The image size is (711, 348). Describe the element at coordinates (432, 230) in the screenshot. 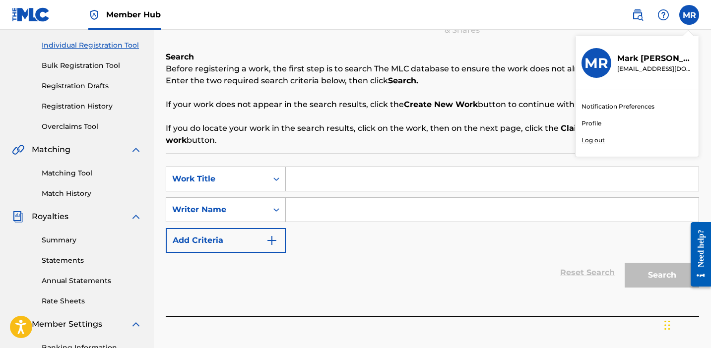

I see `form: Search Form` at that location.